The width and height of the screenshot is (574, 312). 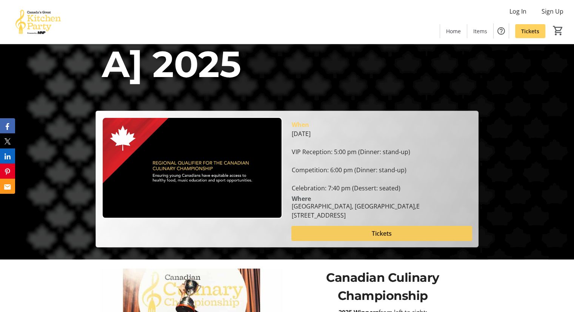 I want to click on img: Campaign CTA Media Photo, so click(x=192, y=167).